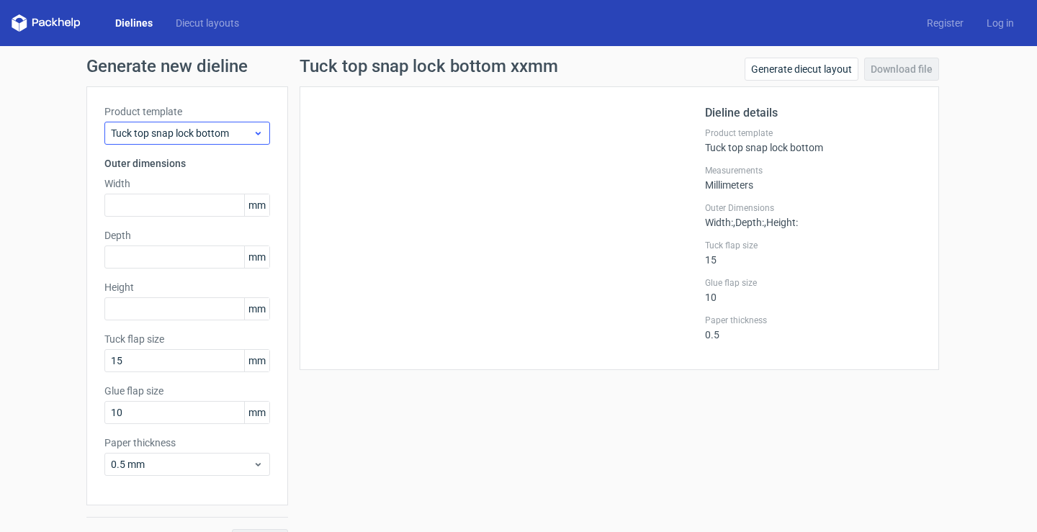  What do you see at coordinates (187, 287) in the screenshot?
I see `label: Height` at bounding box center [187, 287].